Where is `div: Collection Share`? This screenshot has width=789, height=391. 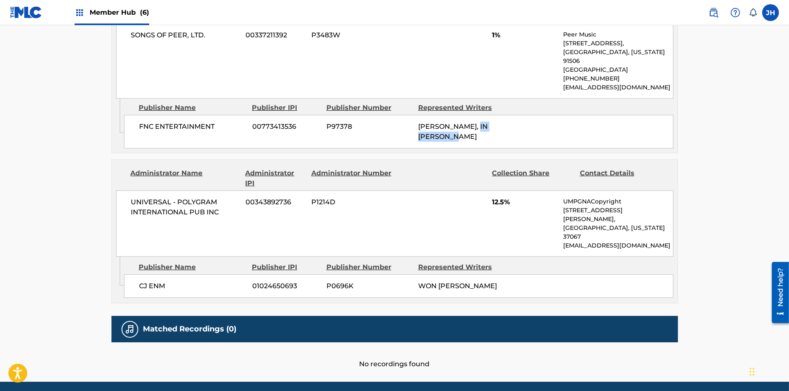 div: Collection Share is located at coordinates (533, 178).